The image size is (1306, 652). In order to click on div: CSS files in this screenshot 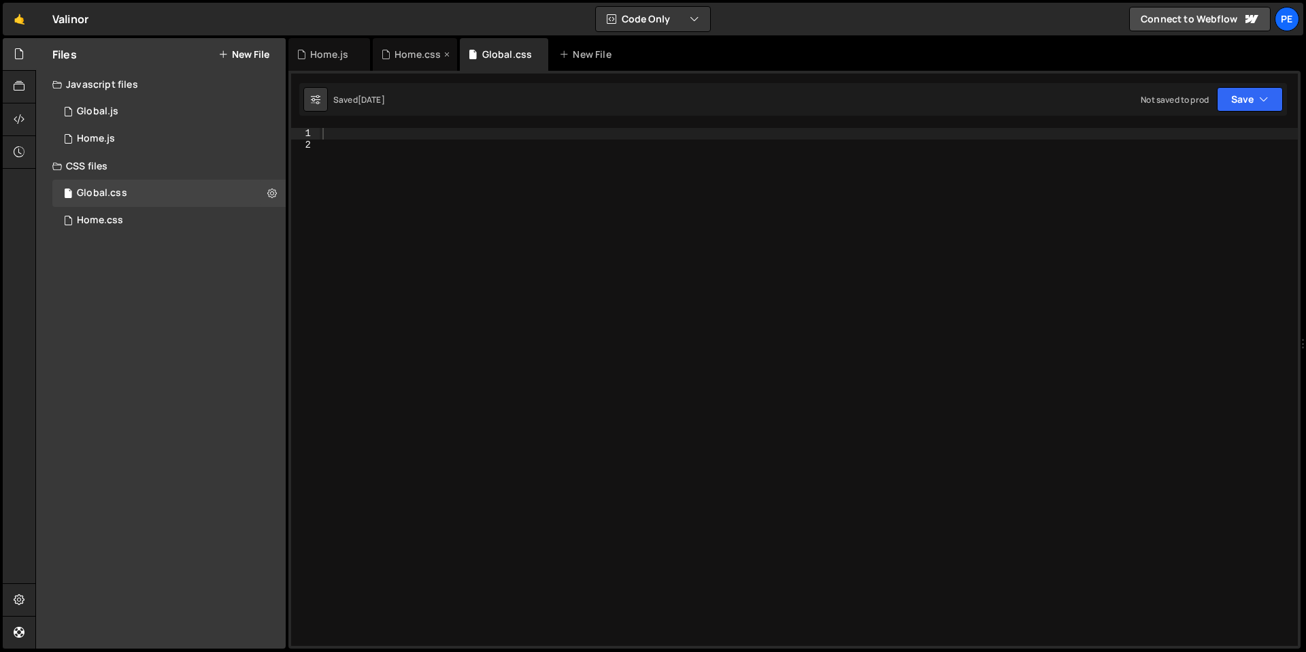, I will do `click(161, 166)`.